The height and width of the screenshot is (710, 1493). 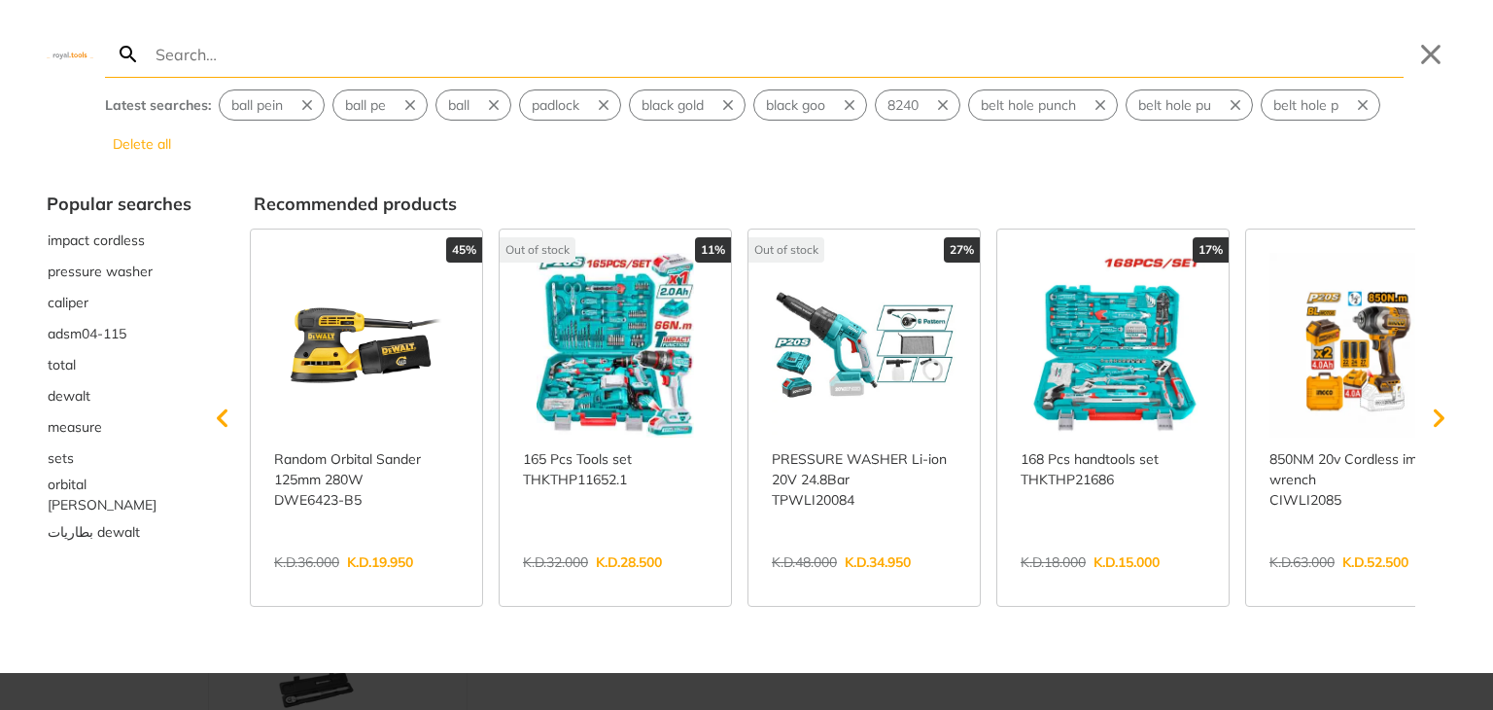 I want to click on div: 27%, so click(x=962, y=250).